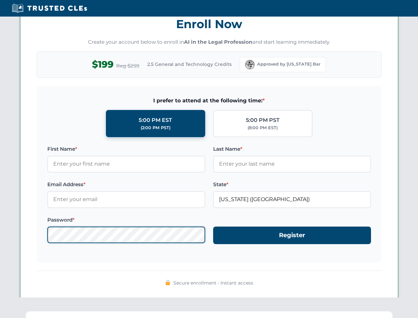 The image size is (418, 318). I want to click on input: Enter your last name, so click(292, 164).